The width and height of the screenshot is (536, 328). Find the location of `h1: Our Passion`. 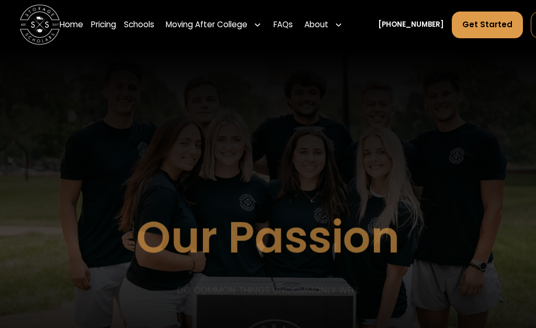

h1: Our Passion is located at coordinates (268, 238).